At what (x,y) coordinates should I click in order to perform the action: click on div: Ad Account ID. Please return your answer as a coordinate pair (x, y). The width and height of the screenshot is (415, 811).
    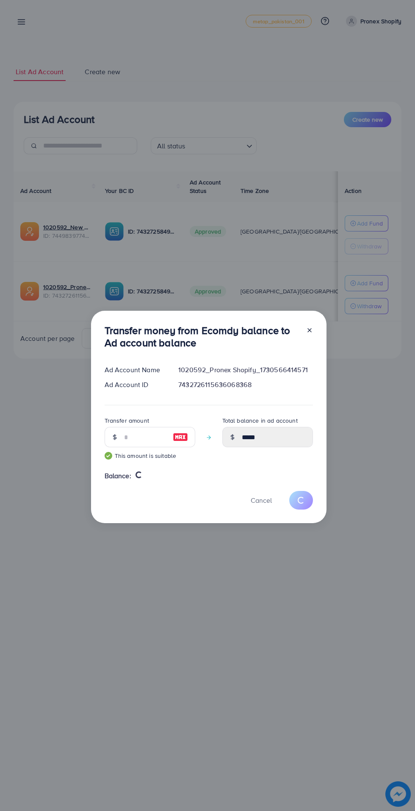
    Looking at the image, I should click on (135, 384).